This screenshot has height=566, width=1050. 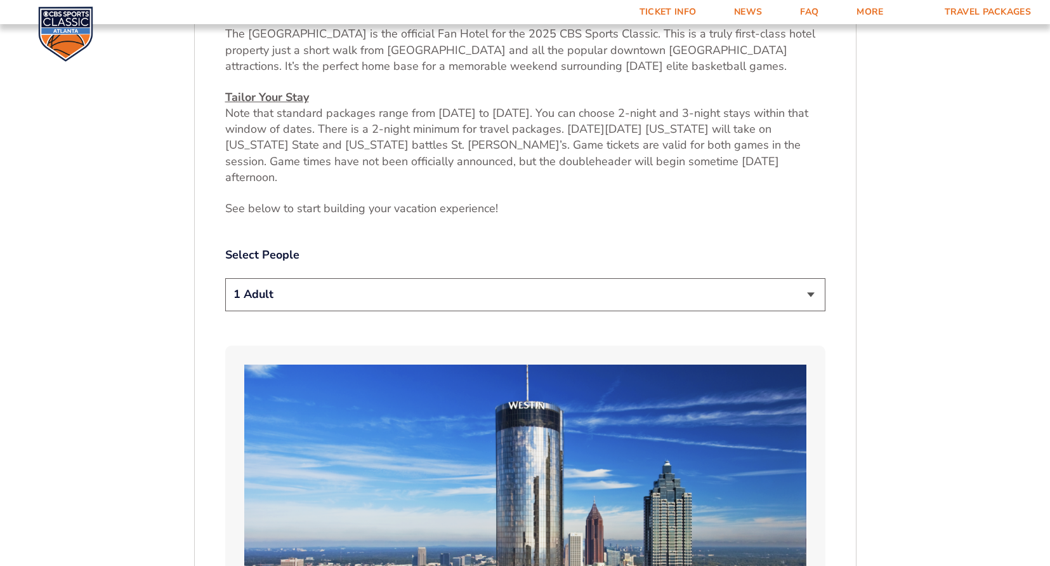 I want to click on label: Select People, so click(x=526, y=255).